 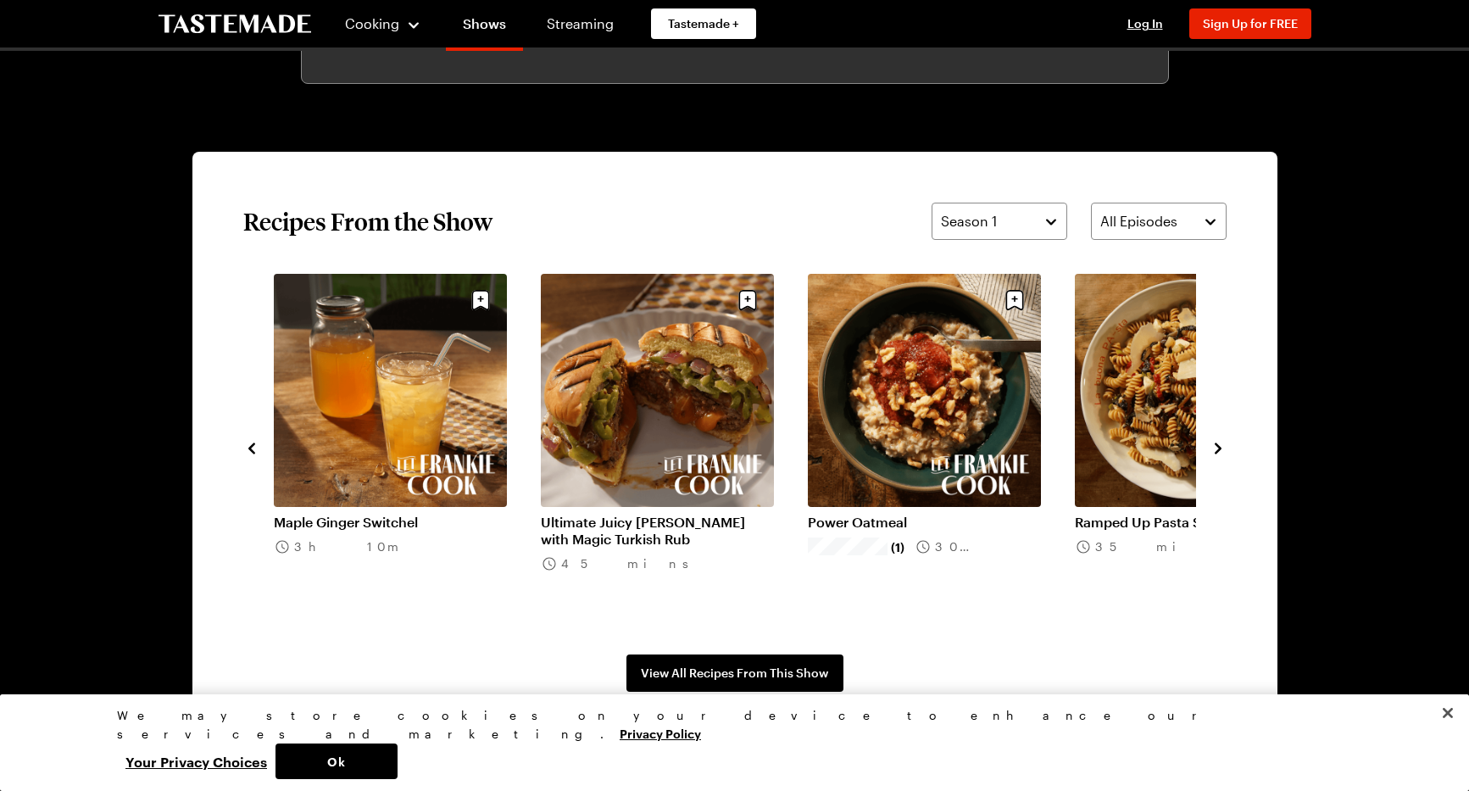 I want to click on button: Season 1, so click(x=1000, y=221).